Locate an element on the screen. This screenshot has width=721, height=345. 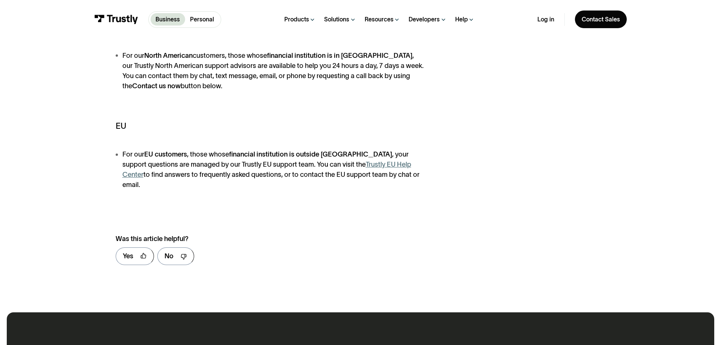
li: For our customers, those whose , our Trustly North American support advisors are available to hel... is located at coordinates (274, 71).